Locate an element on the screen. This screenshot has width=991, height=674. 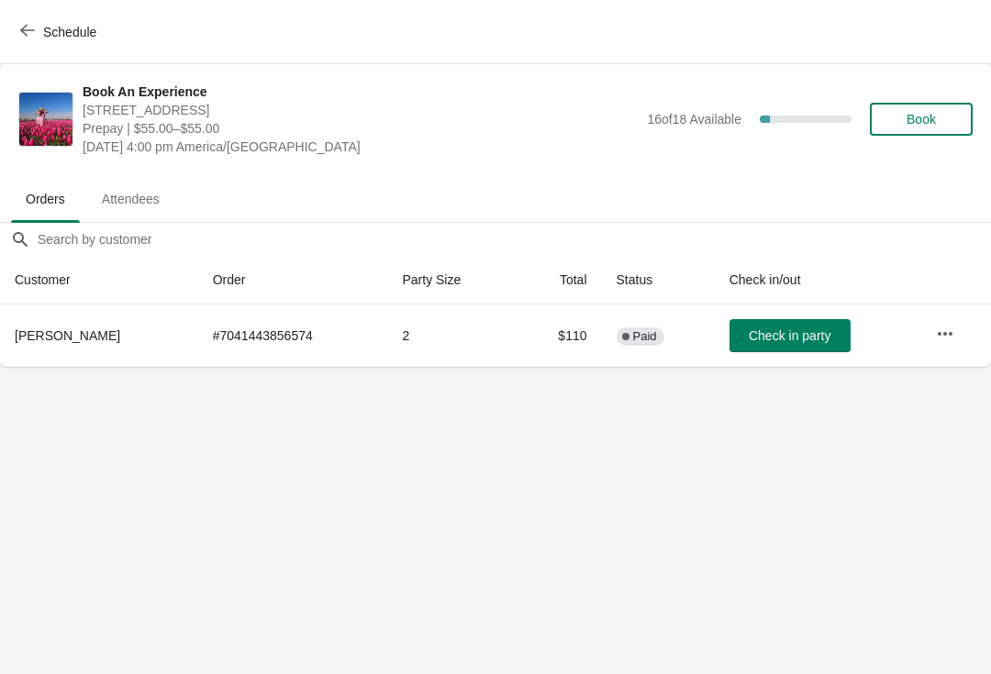
img: Book An Experience is located at coordinates (46, 119).